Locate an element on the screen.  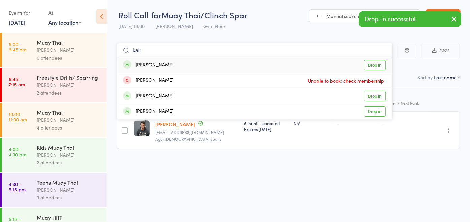
div: 6 attendees is located at coordinates (69, 58).